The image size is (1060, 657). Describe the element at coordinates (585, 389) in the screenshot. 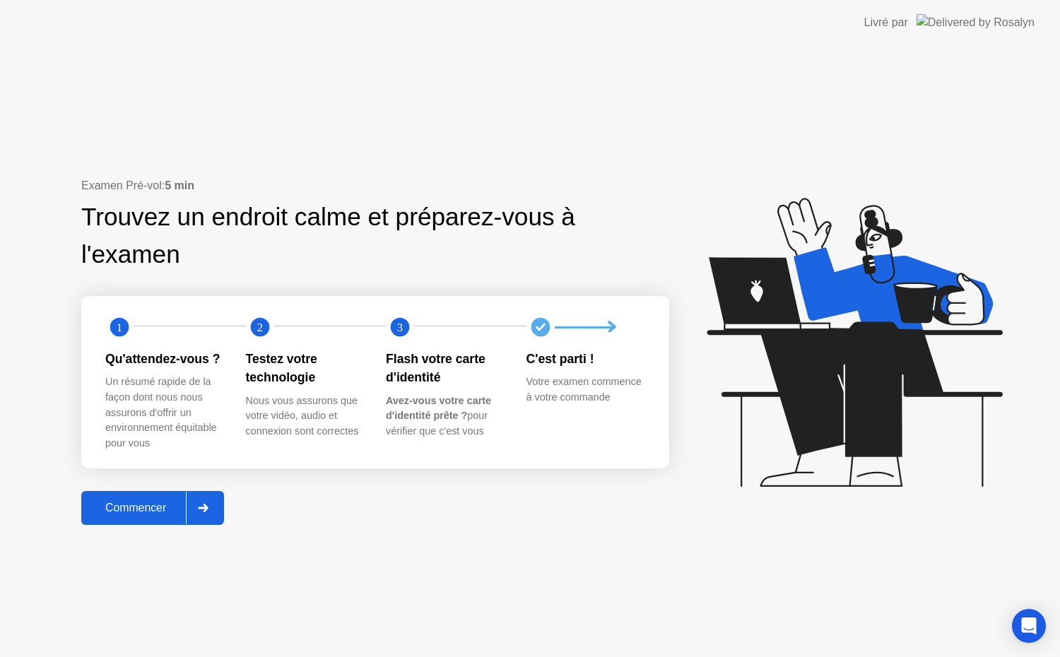

I see `div: Votre examen commence à votre commande` at that location.